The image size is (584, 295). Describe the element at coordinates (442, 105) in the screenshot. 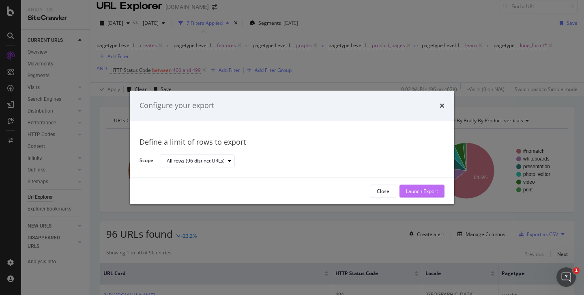

I see `div: times` at that location.